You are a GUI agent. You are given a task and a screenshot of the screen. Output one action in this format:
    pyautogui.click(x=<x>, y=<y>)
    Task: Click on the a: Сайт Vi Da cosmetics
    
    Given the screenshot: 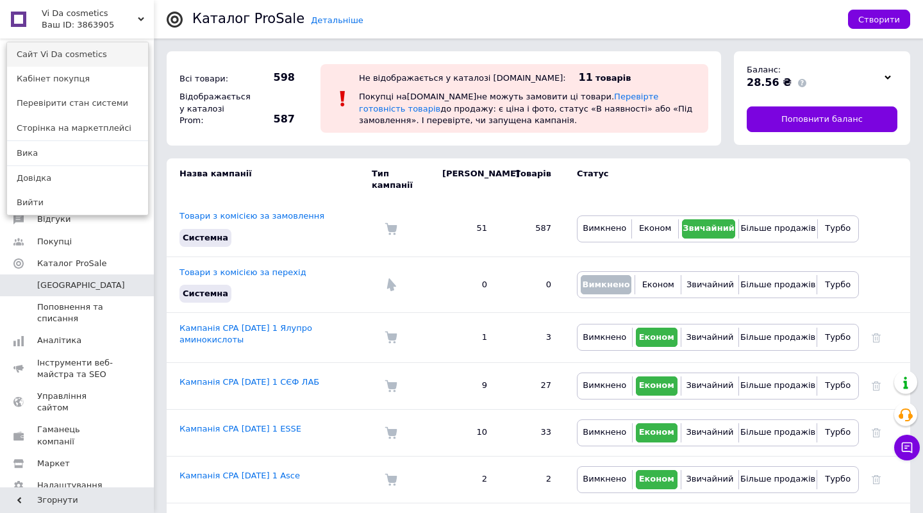 What is the action you would take?
    pyautogui.click(x=78, y=54)
    